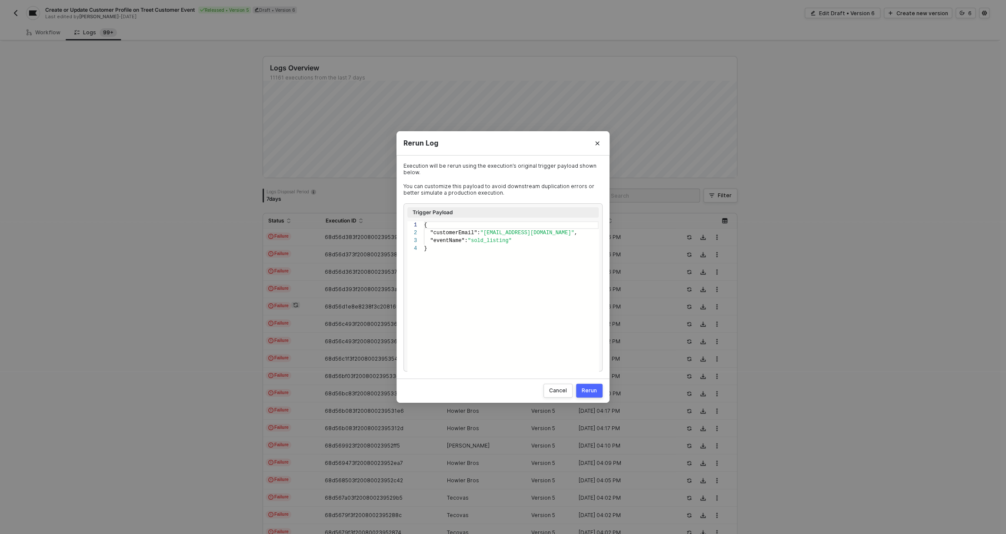 This screenshot has width=1006, height=534. I want to click on div: Rerun, so click(589, 391).